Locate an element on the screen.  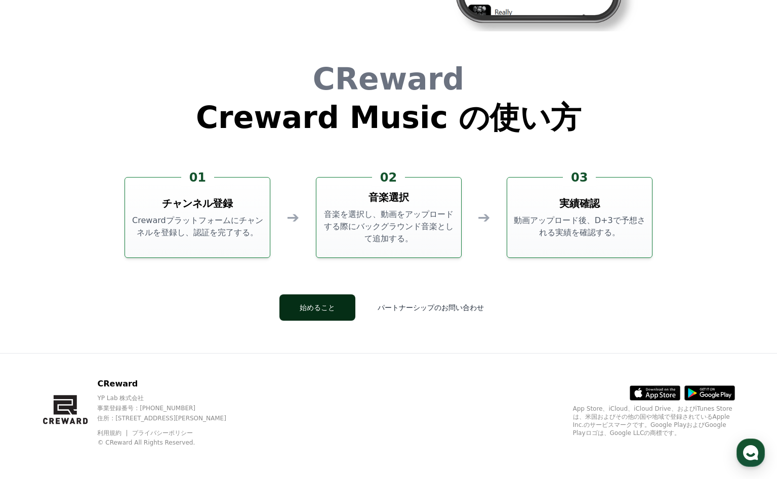
a: Settings is located at coordinates (162, 334).